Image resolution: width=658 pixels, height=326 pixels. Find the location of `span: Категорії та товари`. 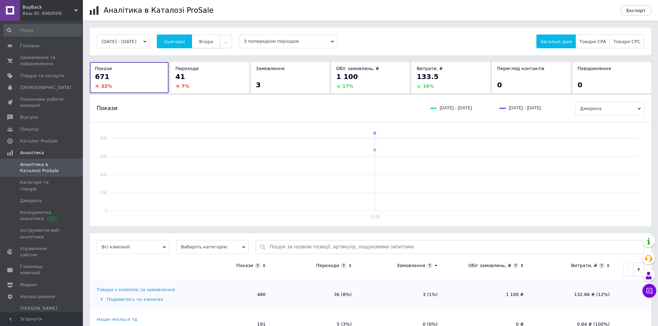

span: Категорії та товари is located at coordinates (42, 186).